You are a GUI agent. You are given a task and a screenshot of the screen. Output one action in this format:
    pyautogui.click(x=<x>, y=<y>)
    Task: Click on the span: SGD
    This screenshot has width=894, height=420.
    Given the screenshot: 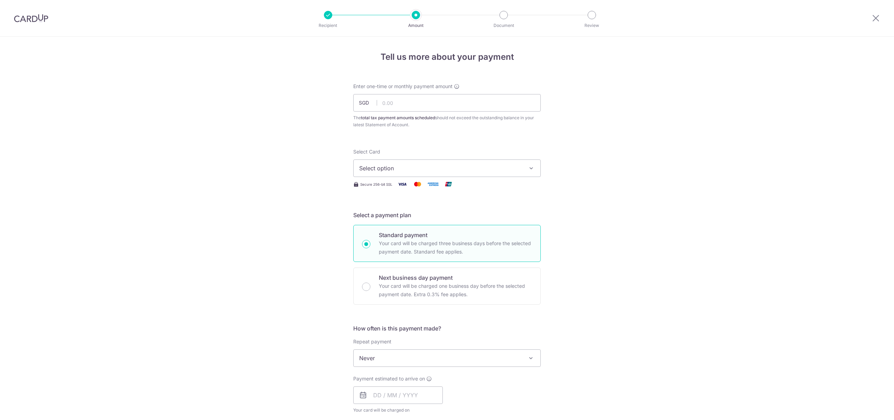 What is the action you would take?
    pyautogui.click(x=368, y=103)
    